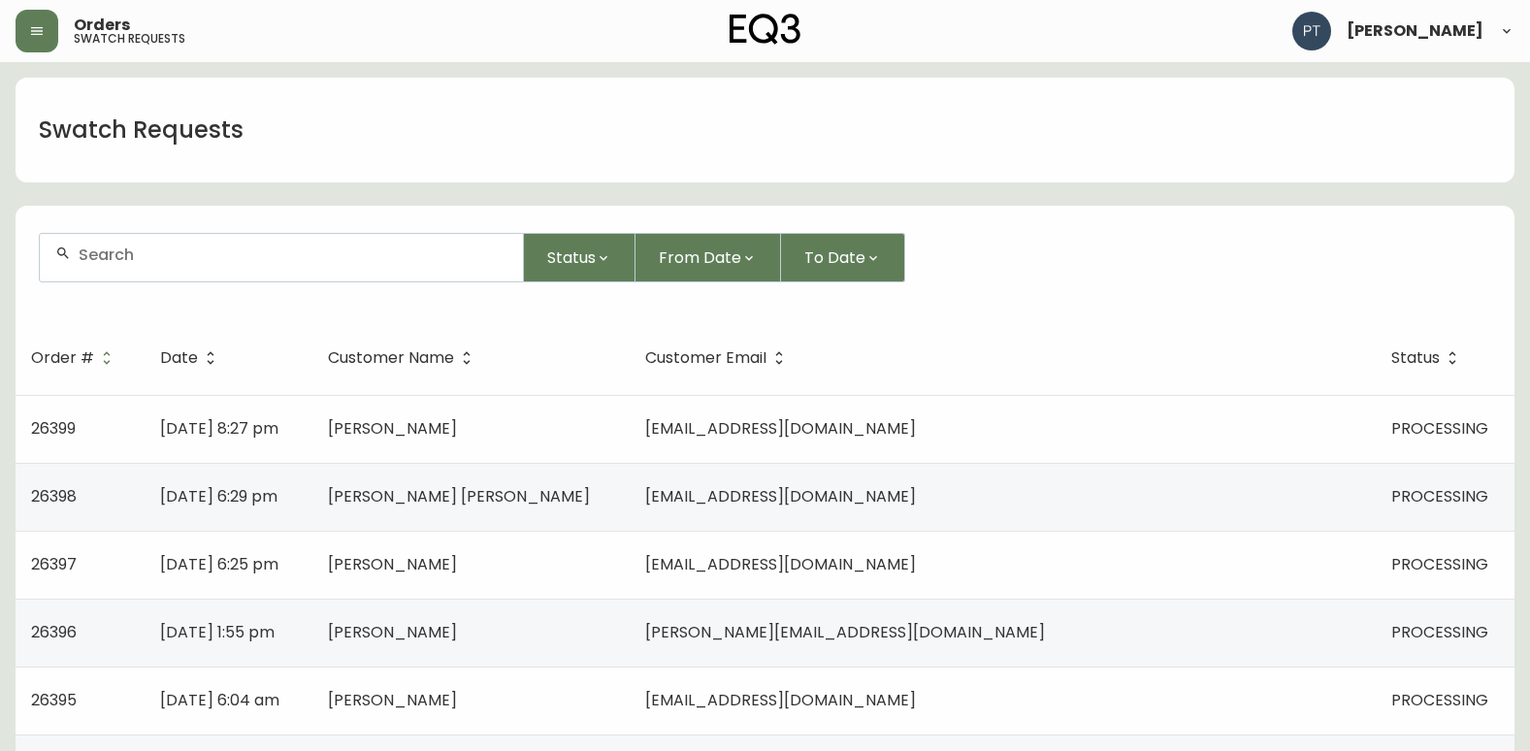 This screenshot has height=751, width=1530. I want to click on button: Status, so click(579, 257).